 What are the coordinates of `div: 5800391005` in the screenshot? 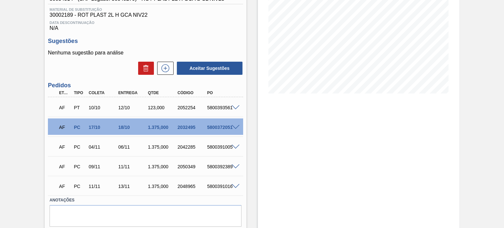 It's located at (221, 147).